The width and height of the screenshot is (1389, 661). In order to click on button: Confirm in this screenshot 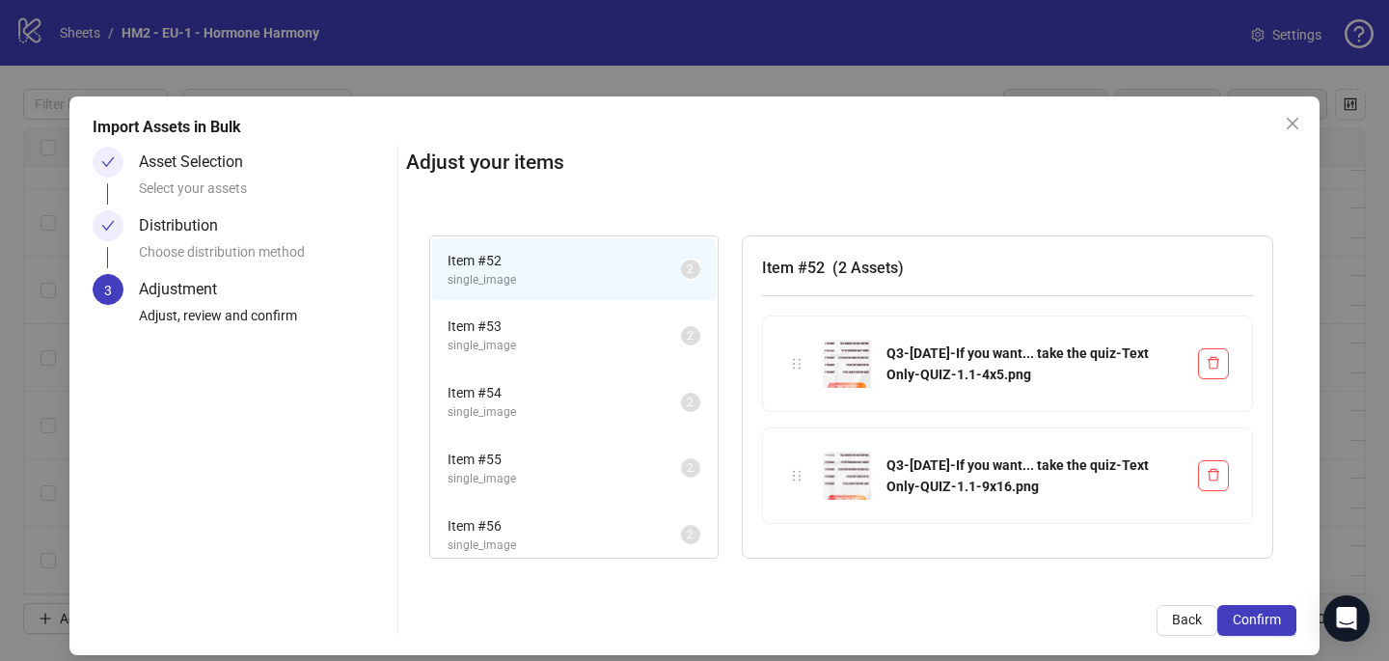, I will do `click(1256, 620)`.